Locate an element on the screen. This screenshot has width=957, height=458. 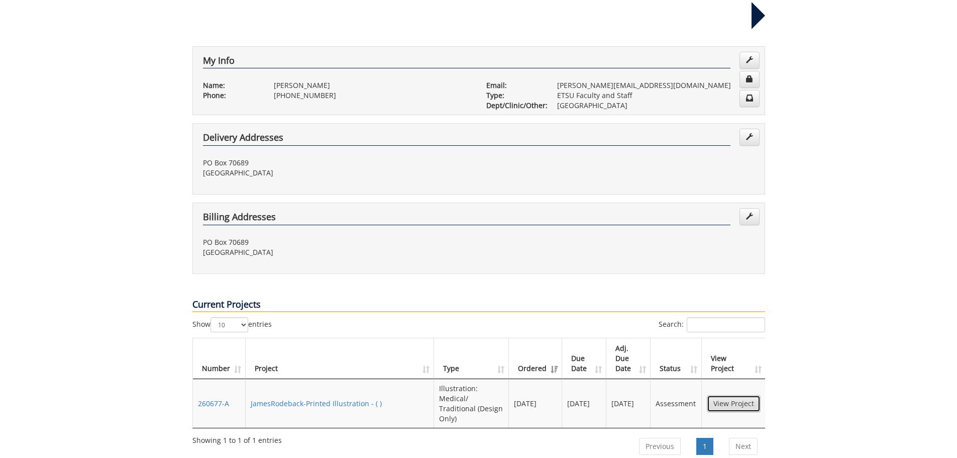
th: Number: activate to sort column ascending is located at coordinates (219, 358).